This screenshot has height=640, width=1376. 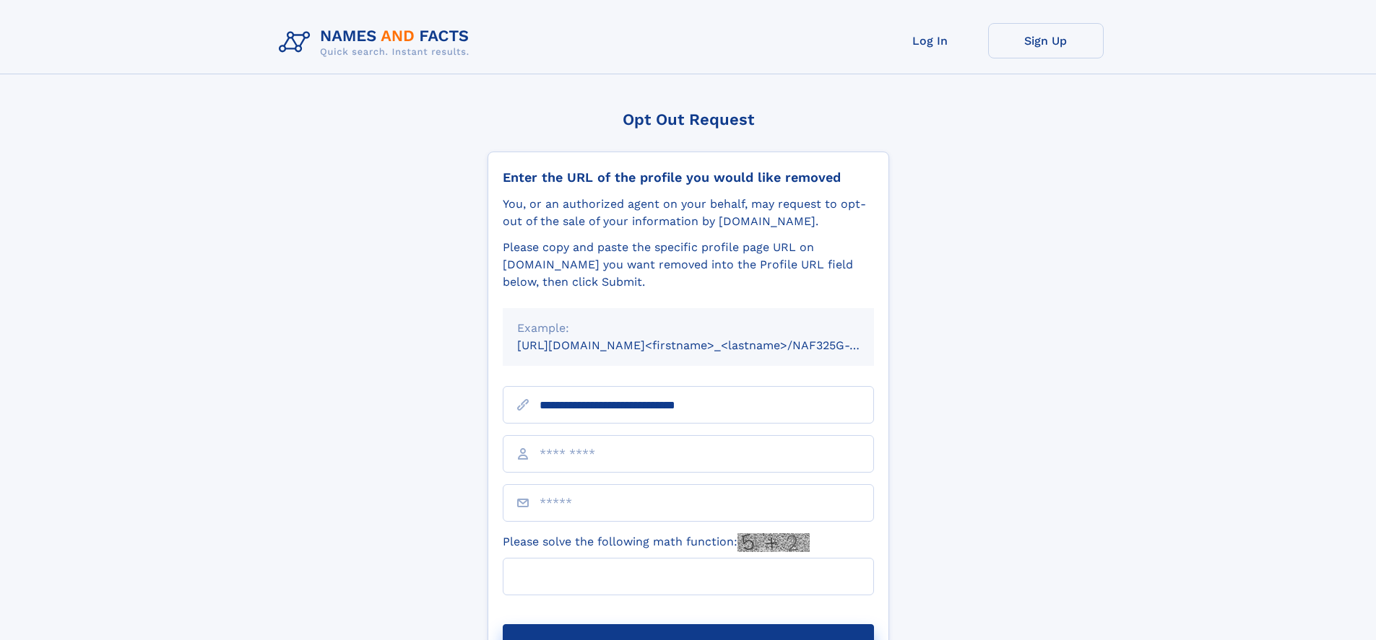 What do you see at coordinates (656, 543) in the screenshot?
I see `label: Please solve the following math function:` at bounding box center [656, 543].